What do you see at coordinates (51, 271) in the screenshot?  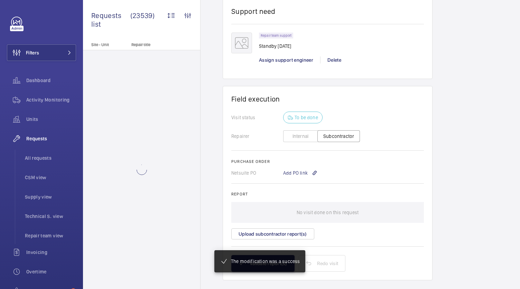 I see `span: Overtime` at bounding box center [51, 271].